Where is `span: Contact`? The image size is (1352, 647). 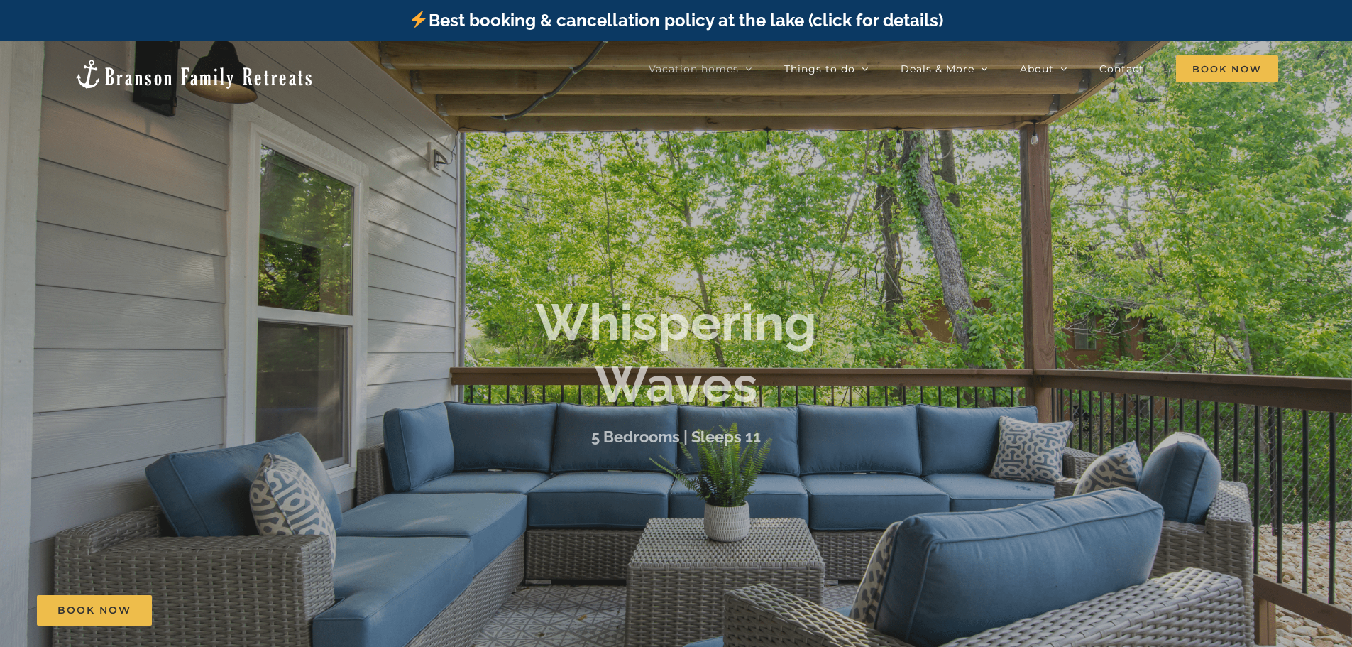
span: Contact is located at coordinates (1121, 69).